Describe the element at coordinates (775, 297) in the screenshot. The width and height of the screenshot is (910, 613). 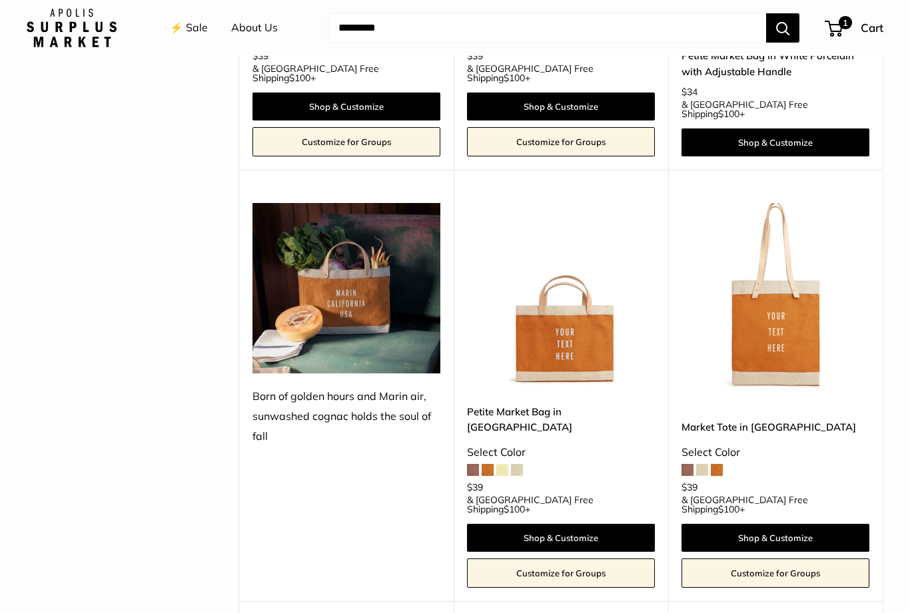
I see `img: Market Tote in Cognac` at that location.